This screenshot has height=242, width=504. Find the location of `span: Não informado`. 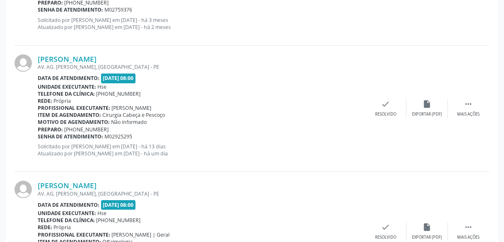

span: Não informado is located at coordinates (129, 122).